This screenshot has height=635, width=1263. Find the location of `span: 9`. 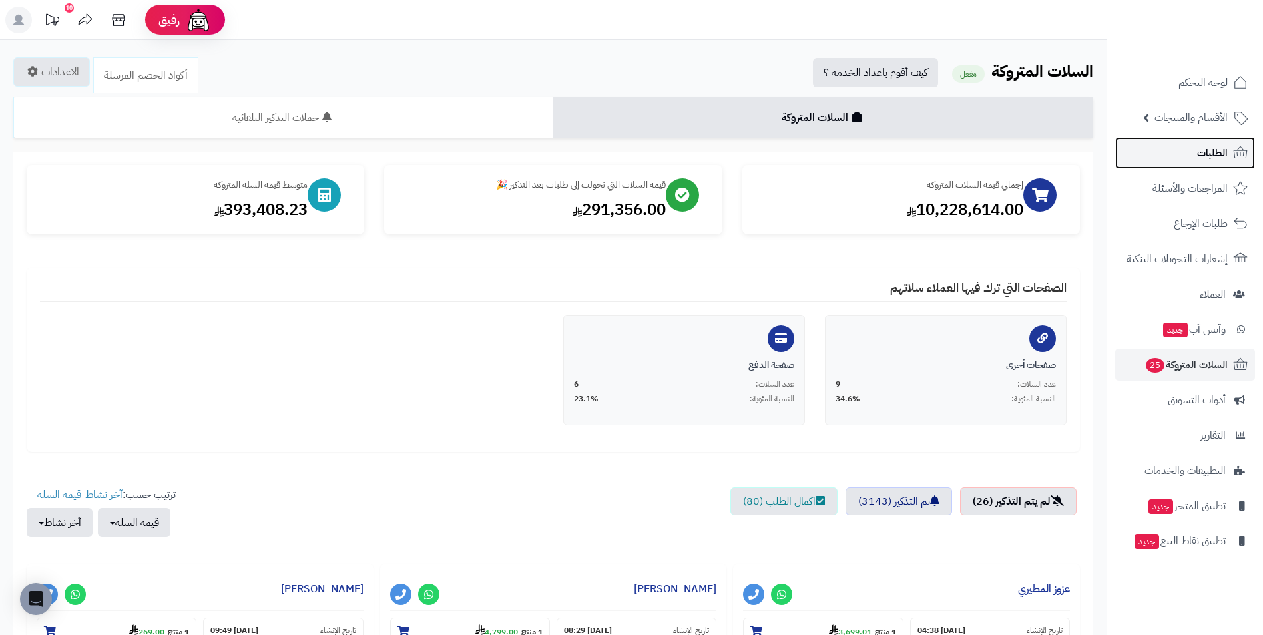

span: 9 is located at coordinates (838, 384).